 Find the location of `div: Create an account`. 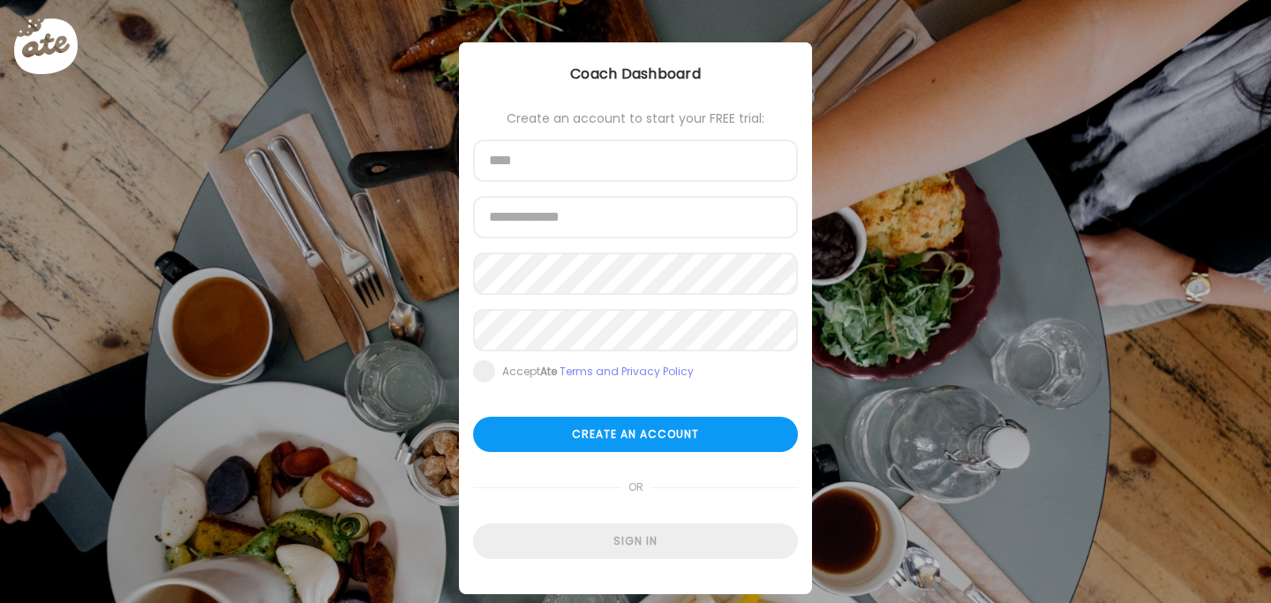

div: Create an account is located at coordinates (636, 434).